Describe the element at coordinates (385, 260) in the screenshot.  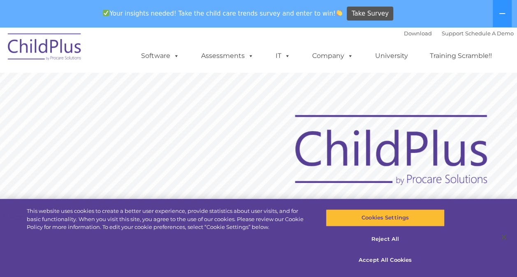
I see `button: Accept All Cookies` at that location.